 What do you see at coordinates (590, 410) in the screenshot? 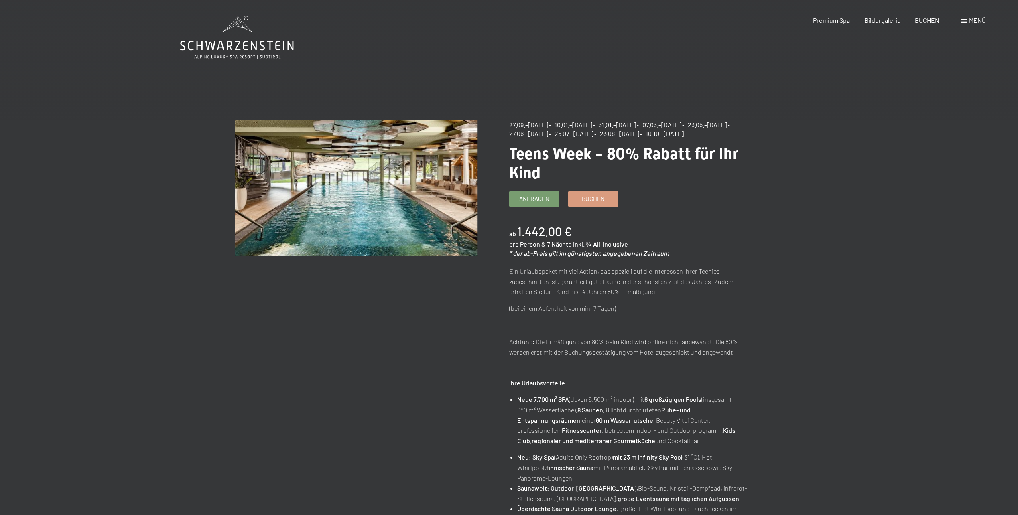
I see `strong: 8 Saunen` at bounding box center [590, 410].